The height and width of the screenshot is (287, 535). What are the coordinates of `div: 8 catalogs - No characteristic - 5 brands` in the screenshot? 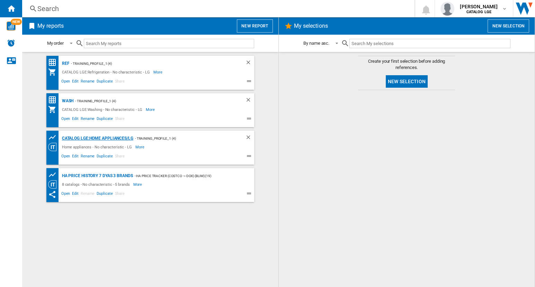 It's located at (97, 184).